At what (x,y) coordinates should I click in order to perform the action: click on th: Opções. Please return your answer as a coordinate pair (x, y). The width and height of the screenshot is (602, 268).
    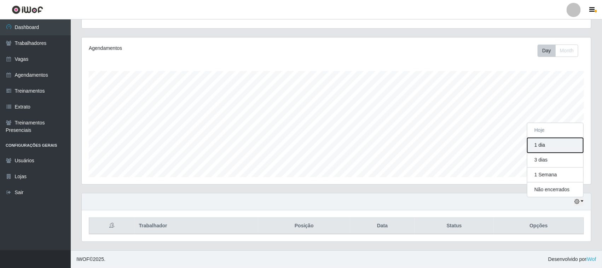
    Looking at the image, I should click on (539, 226).